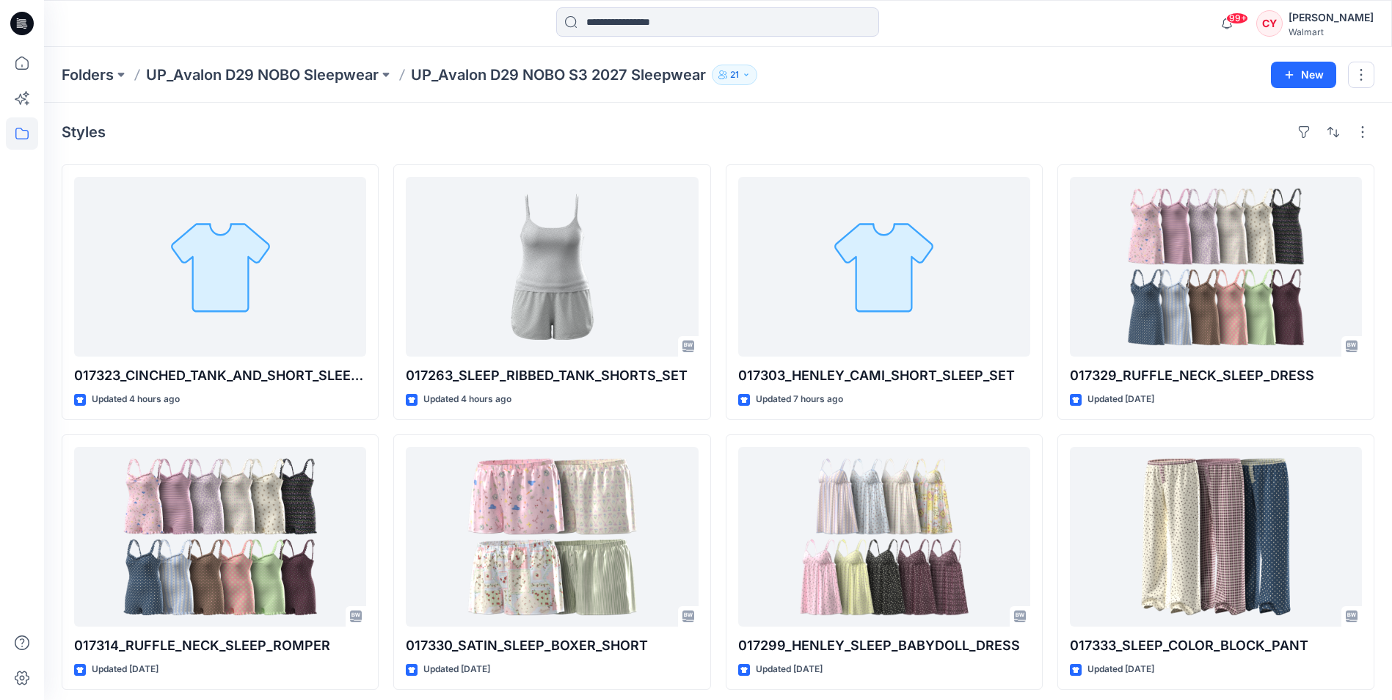 The height and width of the screenshot is (700, 1392). Describe the element at coordinates (1216, 266) in the screenshot. I see `a: 017329_RUFFLE_NECK_SLEEP_DRESS` at that location.